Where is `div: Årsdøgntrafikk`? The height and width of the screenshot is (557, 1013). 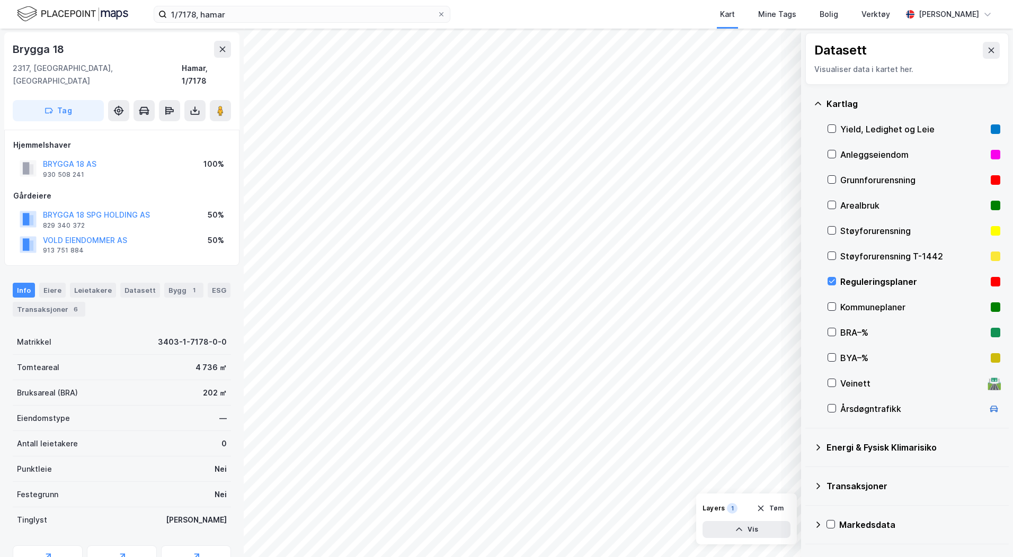
div: Årsdøgntrafikk is located at coordinates (912, 409).